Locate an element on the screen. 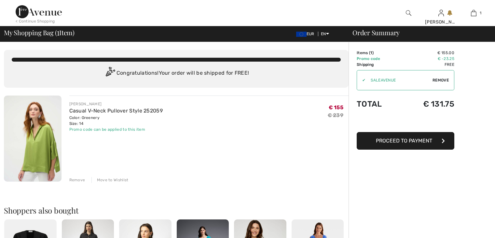  td: Promo code is located at coordinates (379, 59).